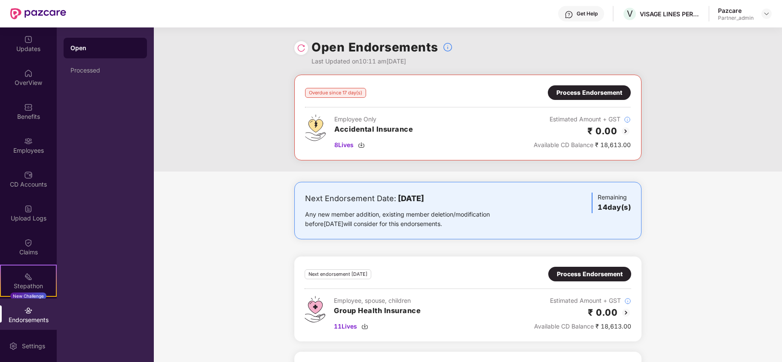 Image resolution: width=782 pixels, height=362 pixels. What do you see at coordinates (569, 15) in the screenshot?
I see `img: svg+xml;base64,PHN2ZyBpZD0iSGVscC0zMngzMiIgeG1sbnM9Imh0dHA6Ly93d3cudzMub3JnLzIwMDAvc3ZnIiB3aWR0aD...` at bounding box center [569, 15].